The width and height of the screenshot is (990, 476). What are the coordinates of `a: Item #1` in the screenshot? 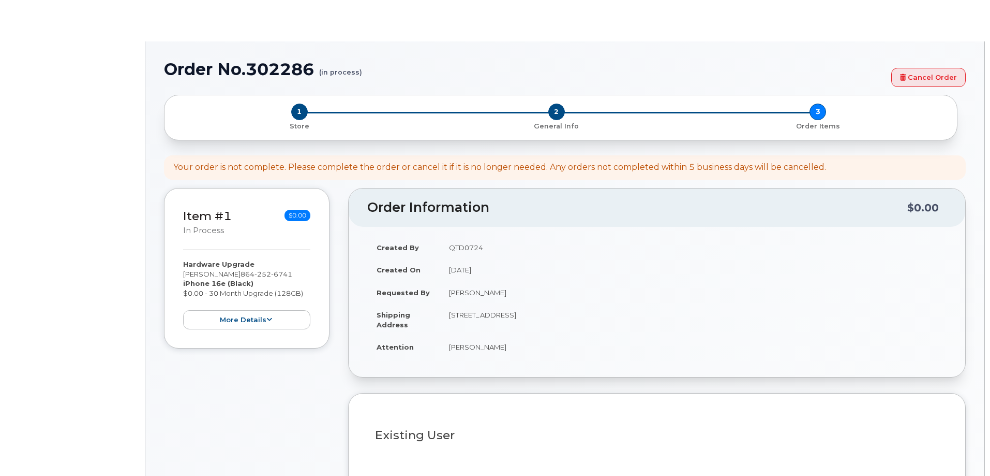 It's located at (207, 216).